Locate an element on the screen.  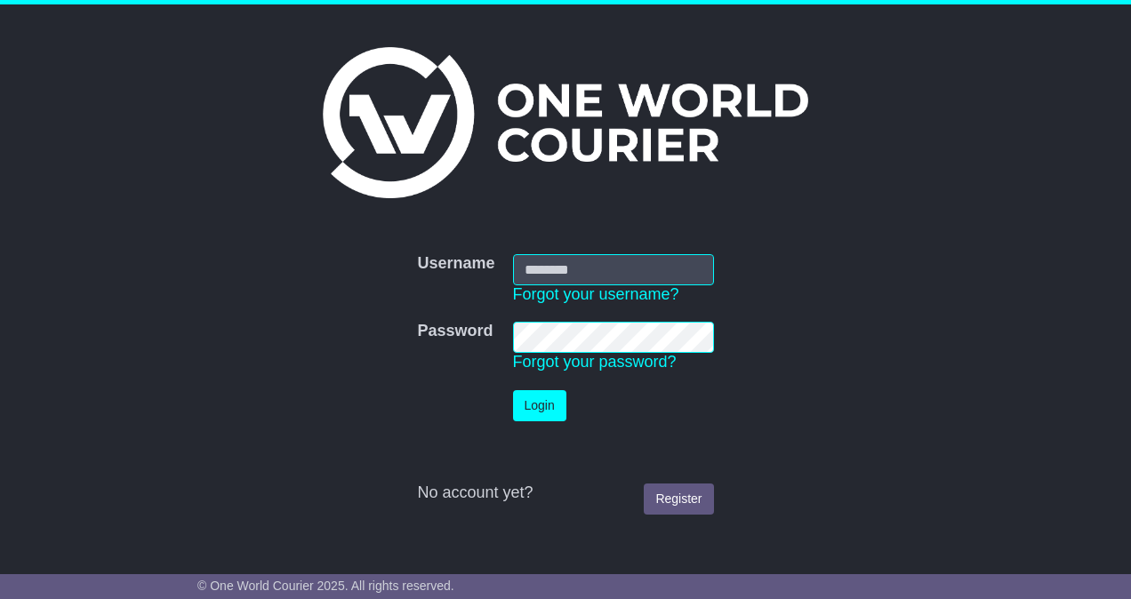
img: One World is located at coordinates (566, 123).